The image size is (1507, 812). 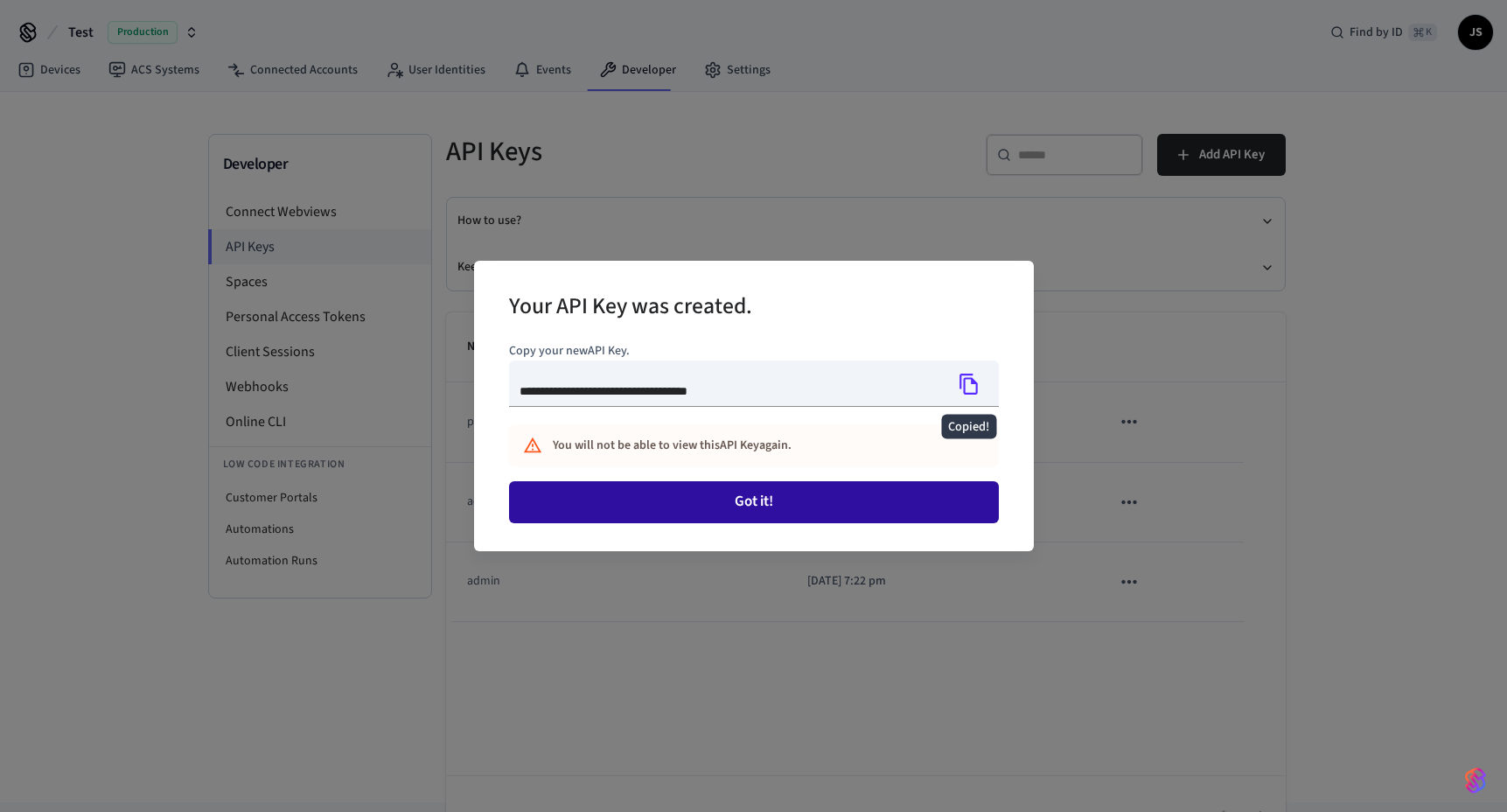 I want to click on h2: Your API Key was created., so click(x=630, y=308).